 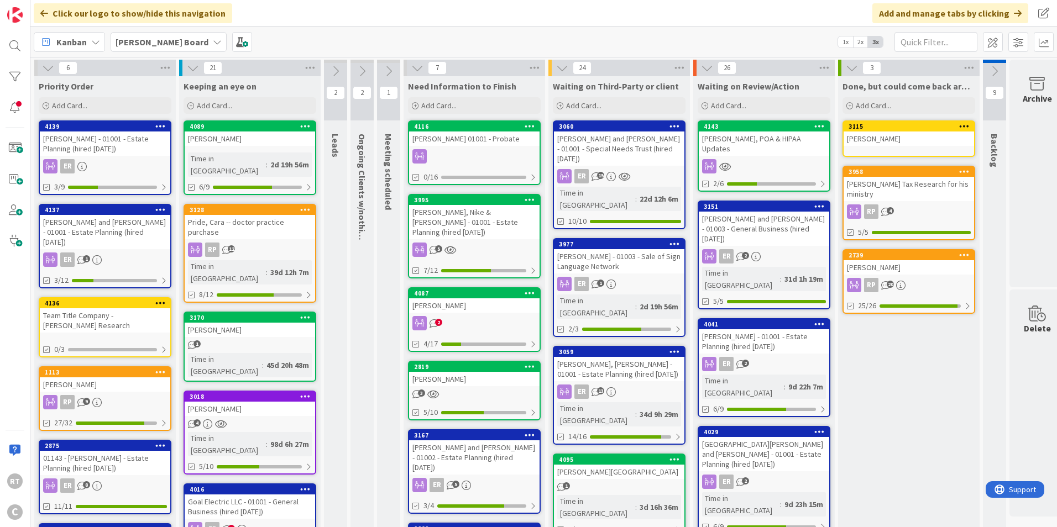 I want to click on span: 3x, so click(x=875, y=42).